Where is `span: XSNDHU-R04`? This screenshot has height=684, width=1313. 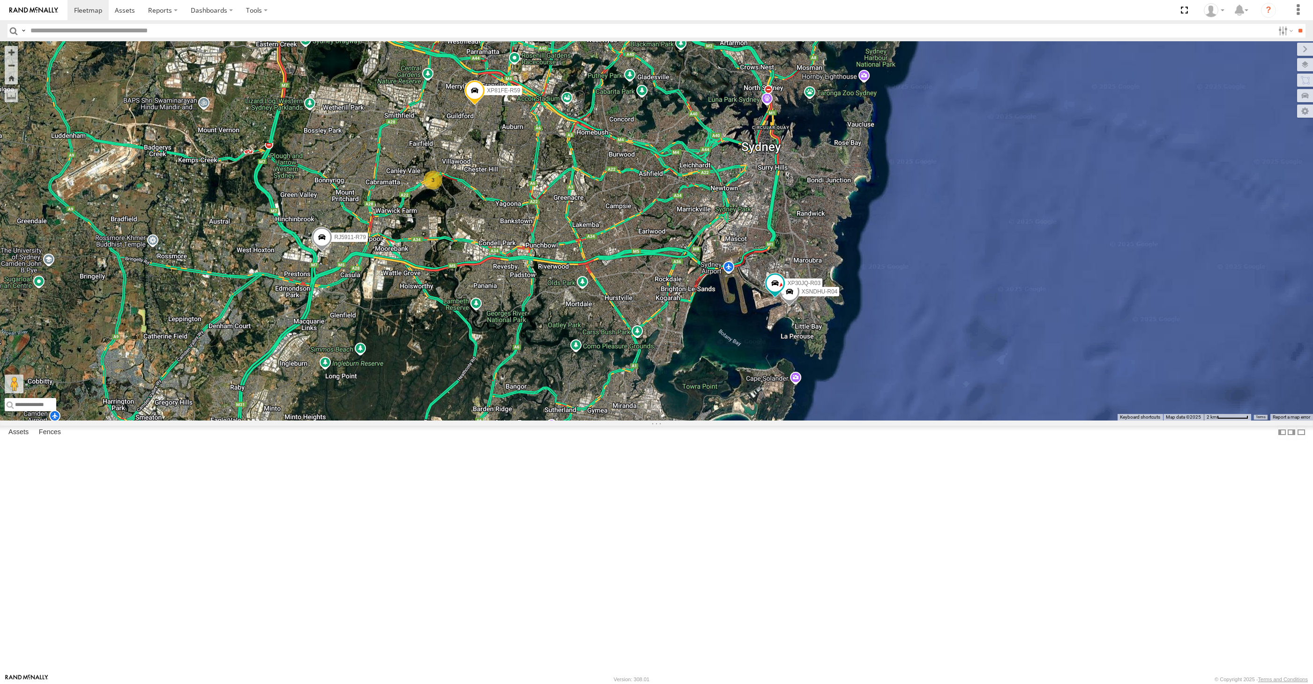
span: XSNDHU-R04 is located at coordinates (820, 292).